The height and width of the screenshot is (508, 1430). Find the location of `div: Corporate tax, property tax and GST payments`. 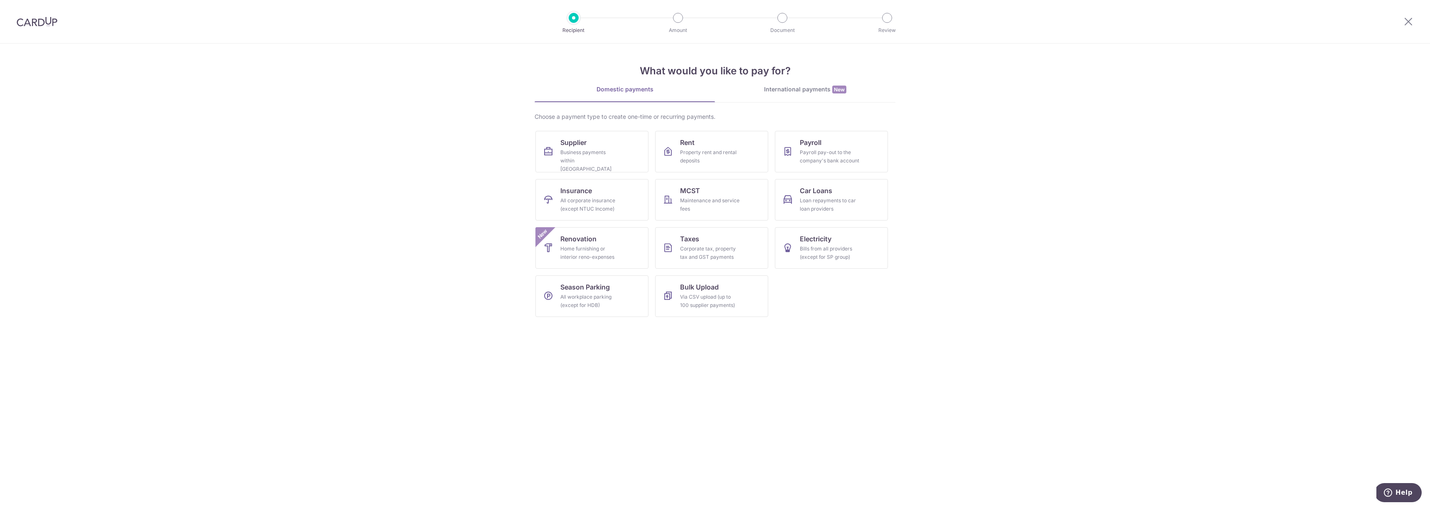

div: Corporate tax, property tax and GST payments is located at coordinates (710, 253).